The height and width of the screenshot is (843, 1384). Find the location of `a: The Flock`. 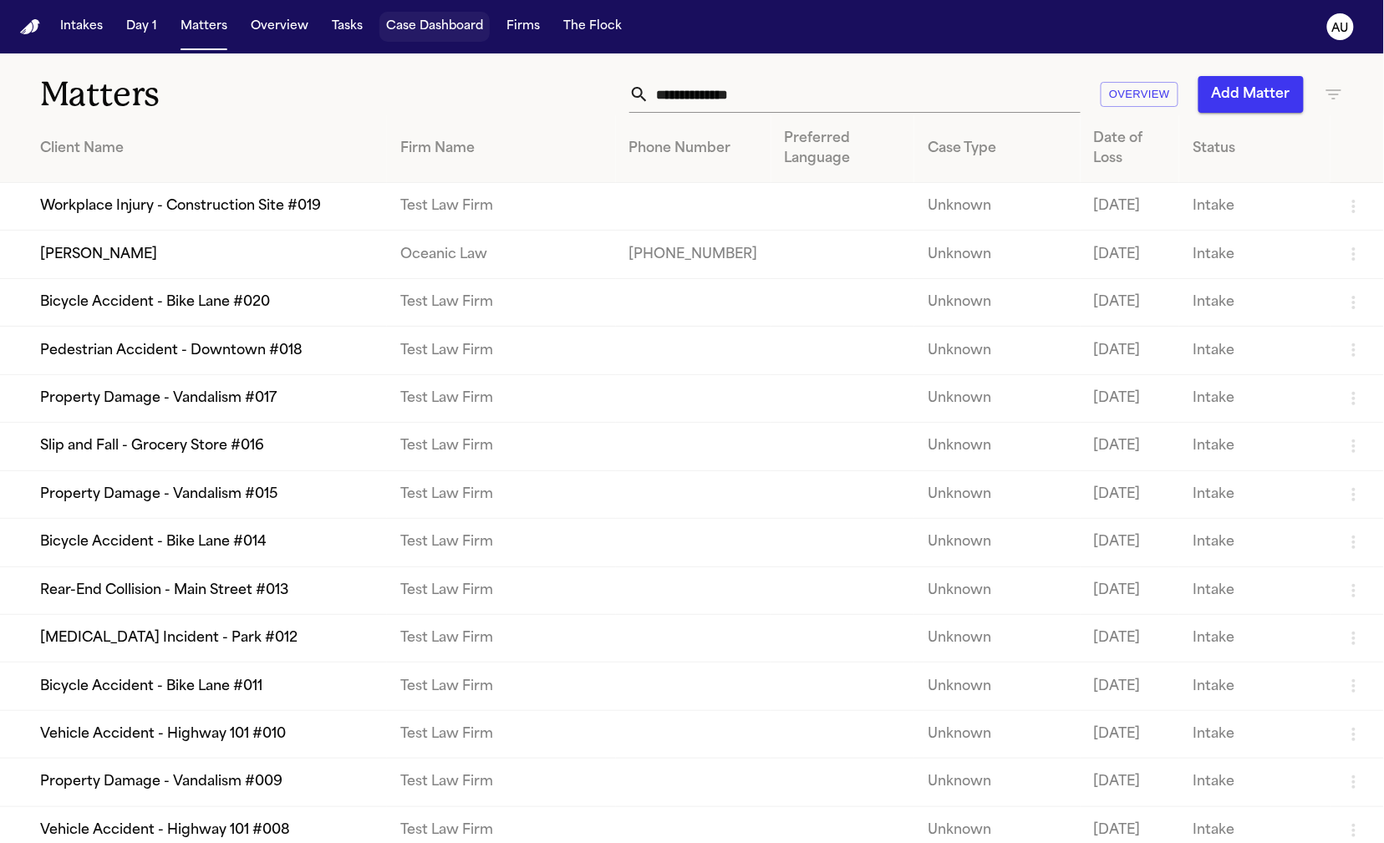

a: The Flock is located at coordinates (593, 27).